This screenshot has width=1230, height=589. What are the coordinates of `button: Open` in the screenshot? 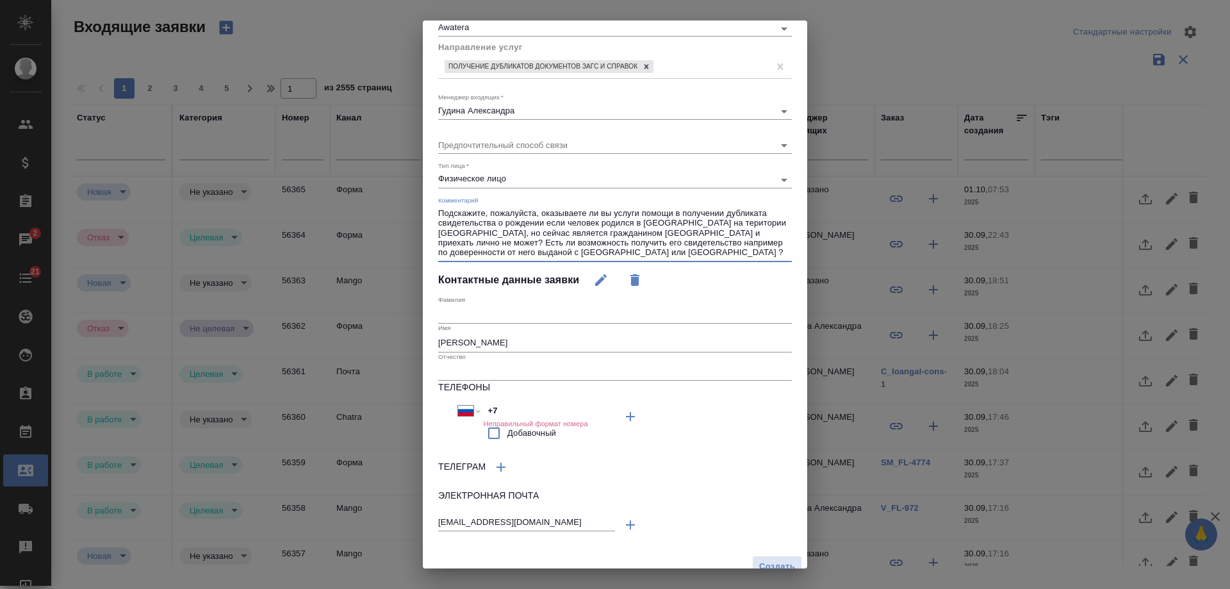 It's located at (784, 111).